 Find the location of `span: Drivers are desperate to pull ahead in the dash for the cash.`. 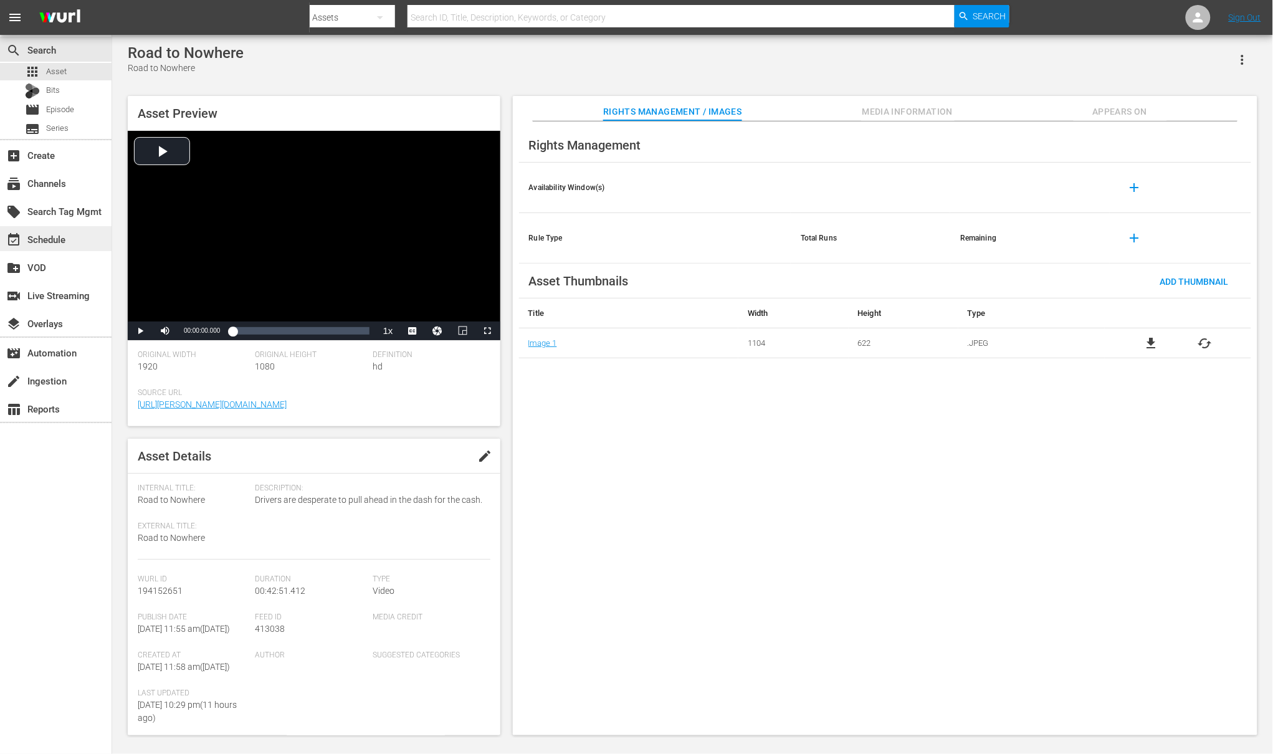

span: Drivers are desperate to pull ahead in the dash for the cash. is located at coordinates (369, 500).